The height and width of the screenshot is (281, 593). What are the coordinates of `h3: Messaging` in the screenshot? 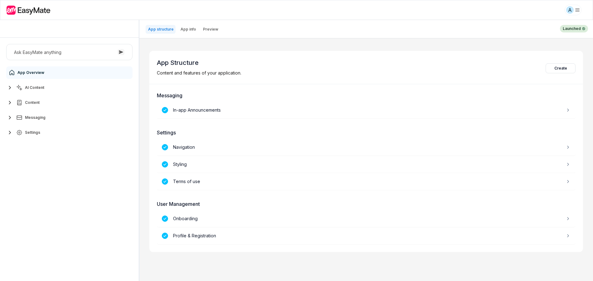 It's located at (366, 95).